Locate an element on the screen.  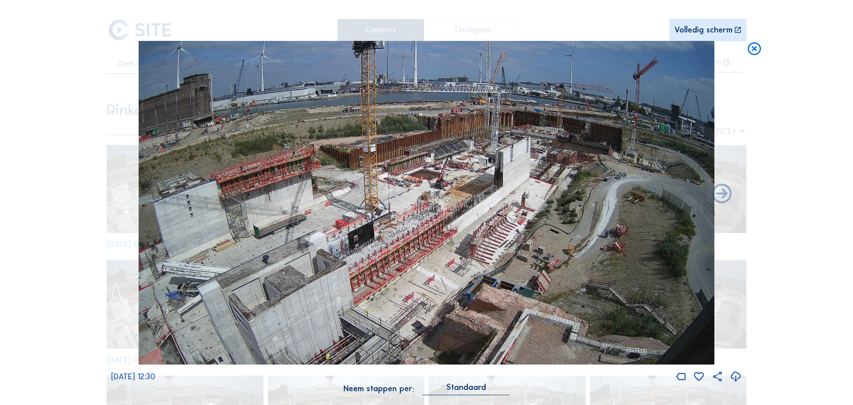
div: Neem stappen per: is located at coordinates (378, 389).